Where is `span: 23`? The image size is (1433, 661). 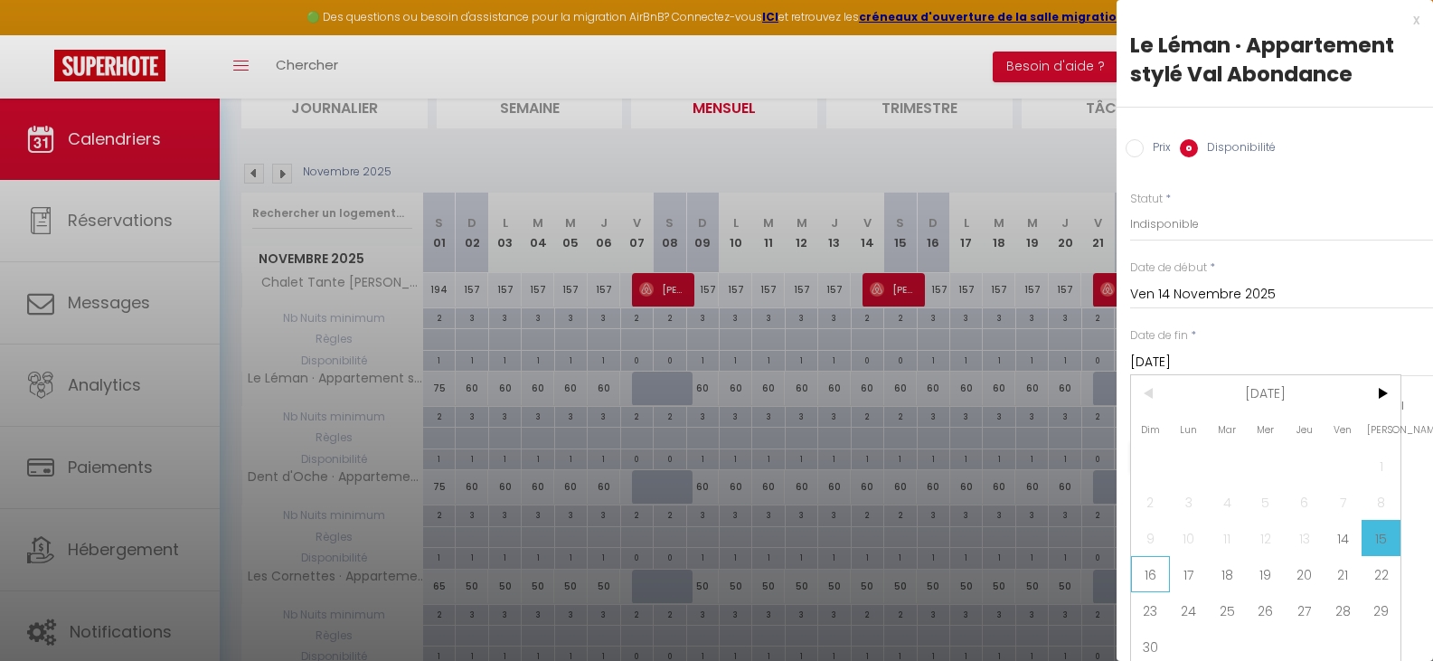 span: 23 is located at coordinates (1150, 610).